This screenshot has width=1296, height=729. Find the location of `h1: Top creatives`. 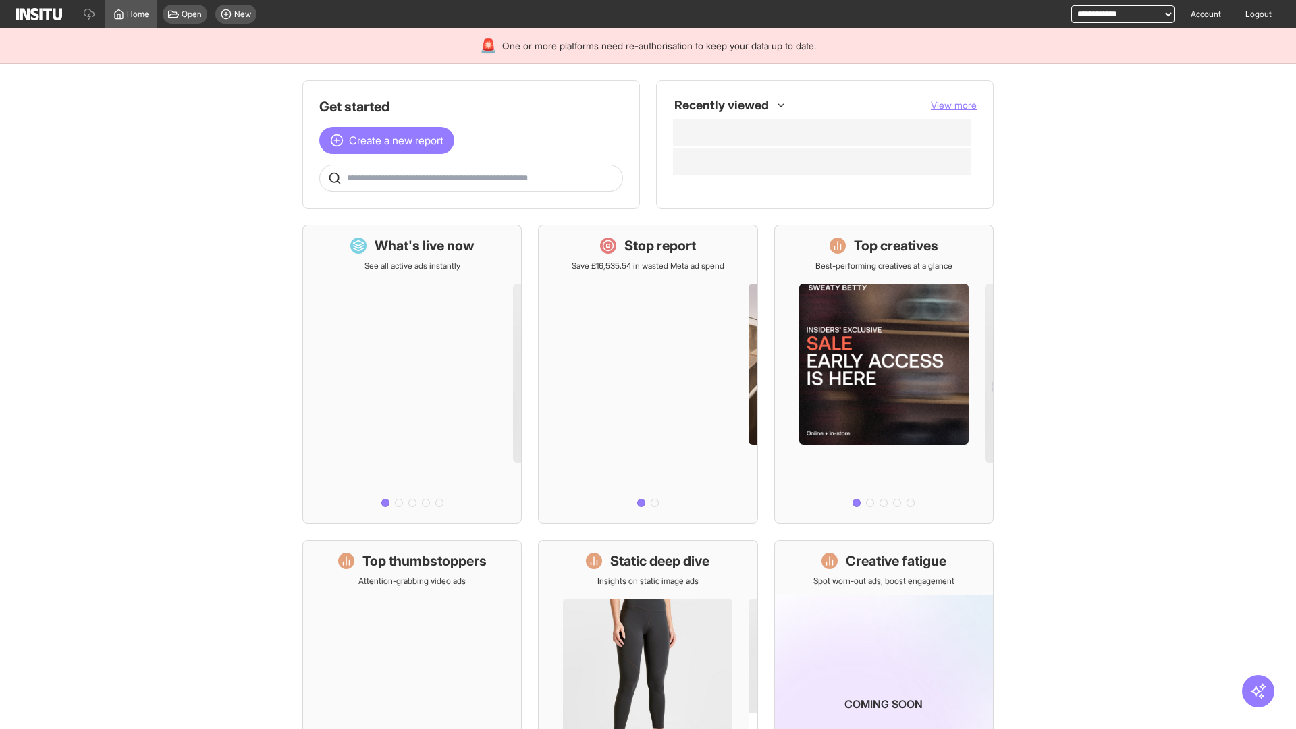

h1: Top creatives is located at coordinates (896, 246).